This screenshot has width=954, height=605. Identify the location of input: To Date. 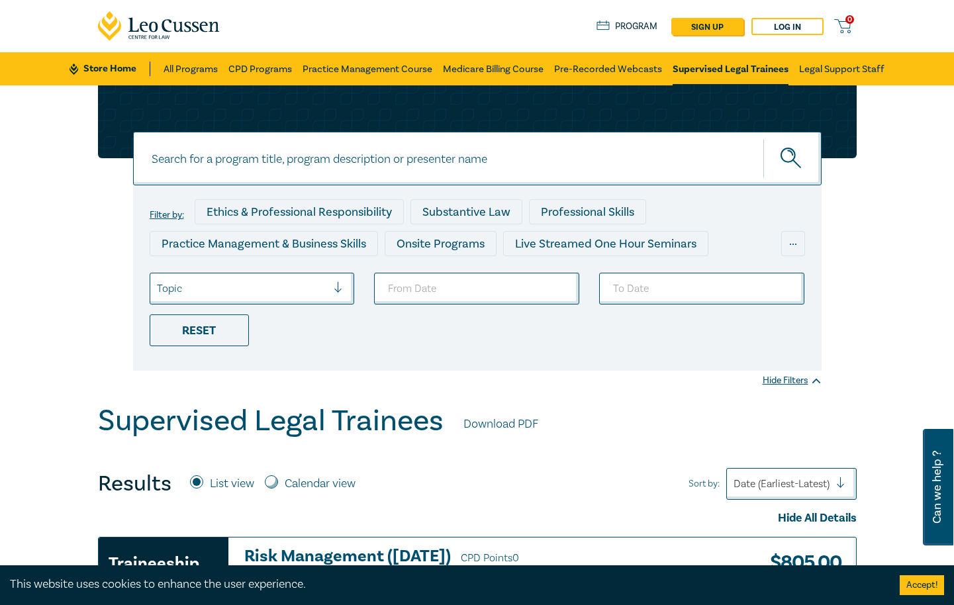
(702, 289).